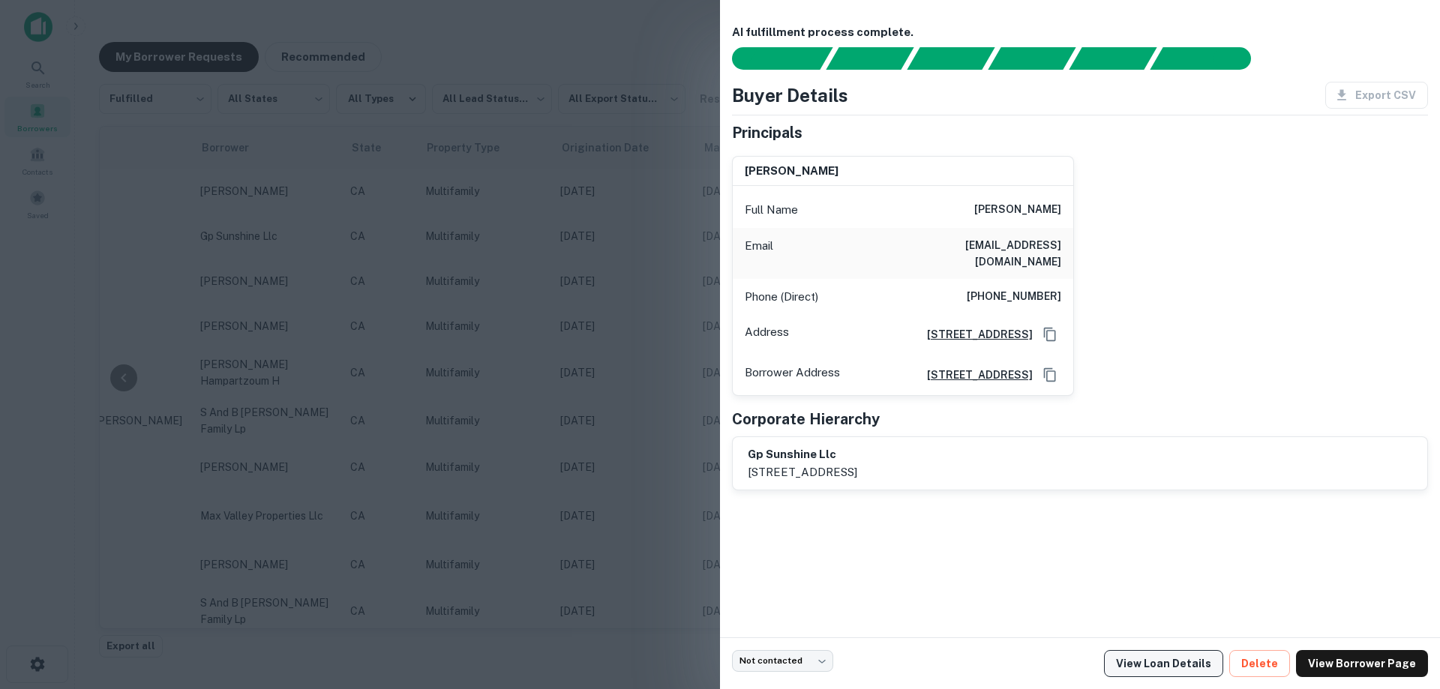 The height and width of the screenshot is (689, 1440). Describe the element at coordinates (1362, 664) in the screenshot. I see `a: View Borrower Page` at that location.